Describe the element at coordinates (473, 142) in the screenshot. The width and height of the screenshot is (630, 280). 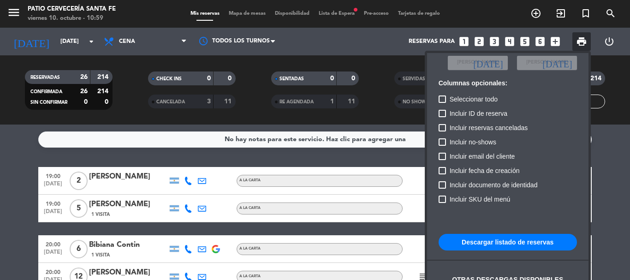
I see `span: Incluir no-shows` at that location.